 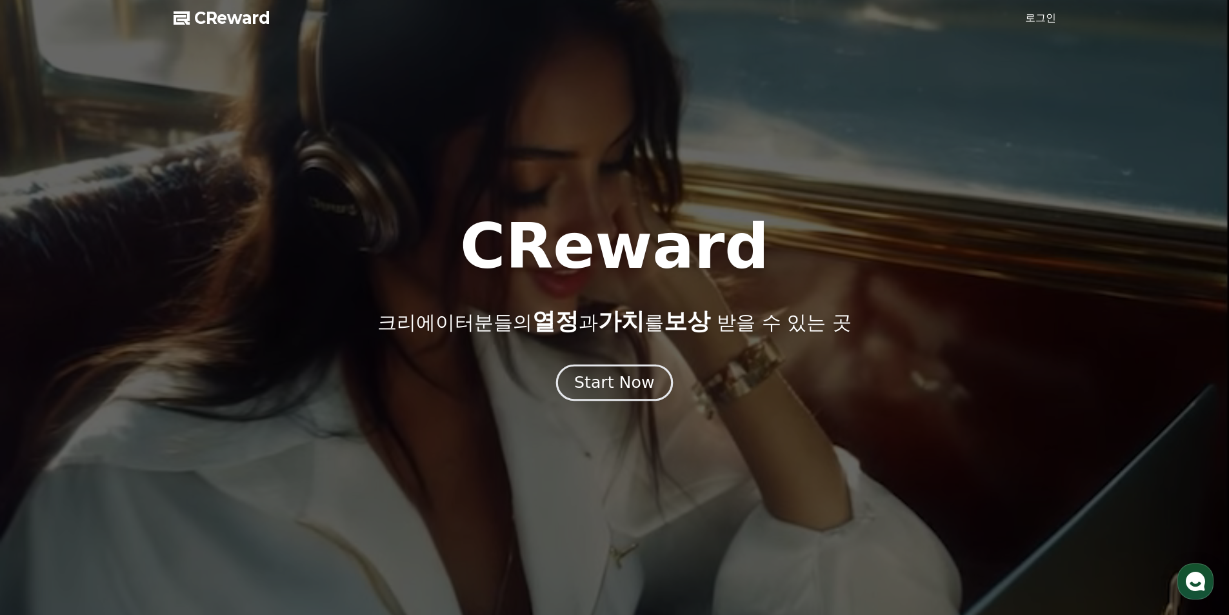 What do you see at coordinates (126, 434) in the screenshot?
I see `span: 대화` at bounding box center [126, 434].